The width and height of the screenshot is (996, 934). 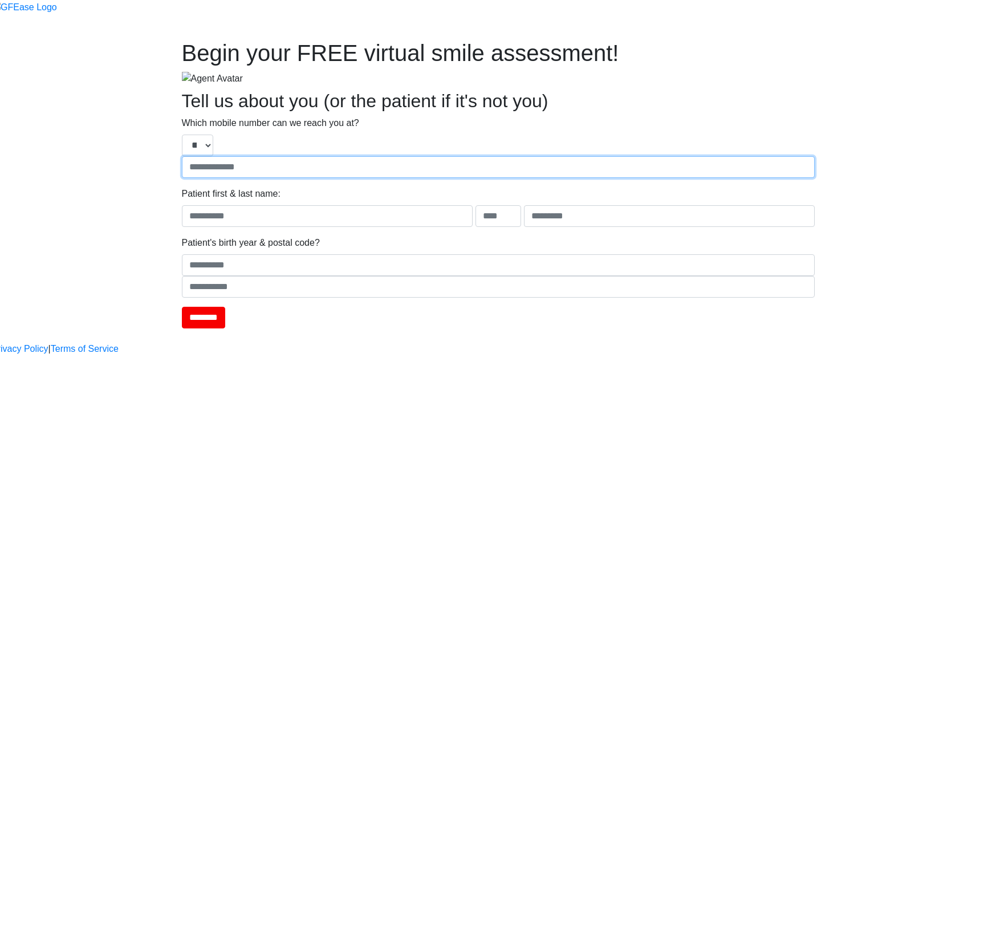 What do you see at coordinates (84, 349) in the screenshot?
I see `a: Terms of Service` at bounding box center [84, 349].